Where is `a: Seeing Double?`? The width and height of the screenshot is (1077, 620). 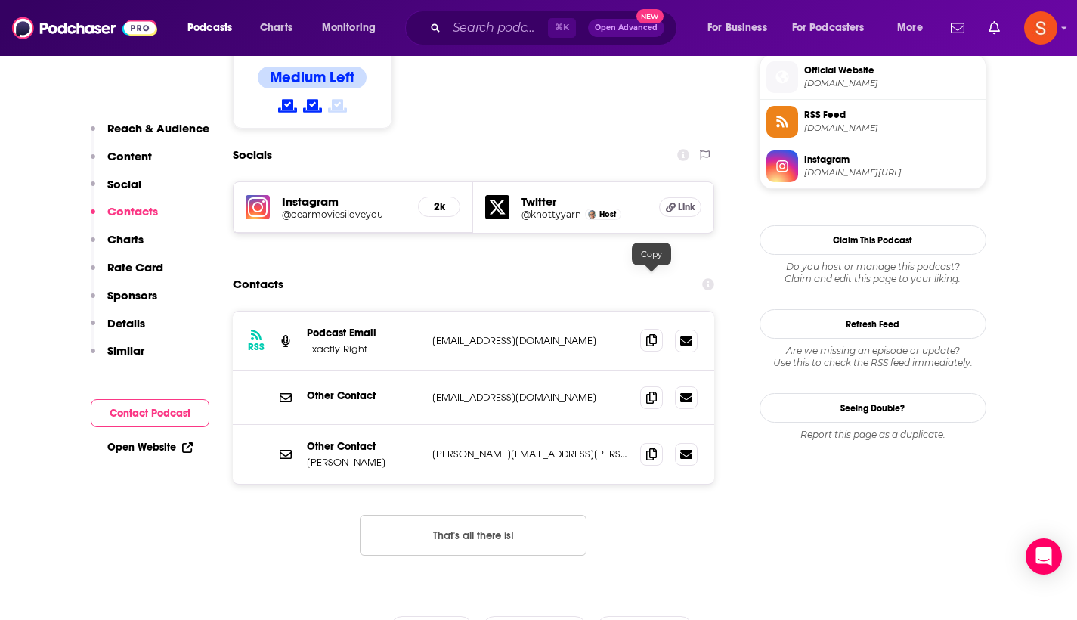
a: Seeing Double? is located at coordinates (873, 407).